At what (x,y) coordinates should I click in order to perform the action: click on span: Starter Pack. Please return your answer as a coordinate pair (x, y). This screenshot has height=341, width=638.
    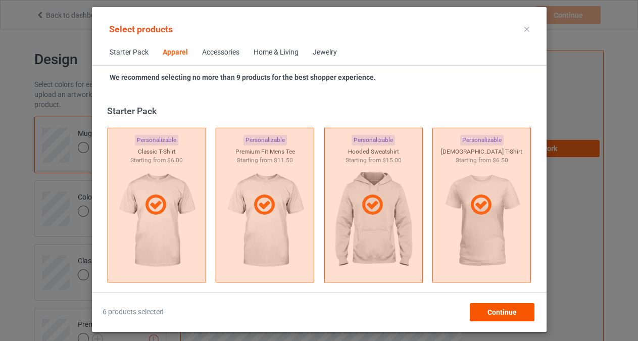
    Looking at the image, I should click on (129, 52).